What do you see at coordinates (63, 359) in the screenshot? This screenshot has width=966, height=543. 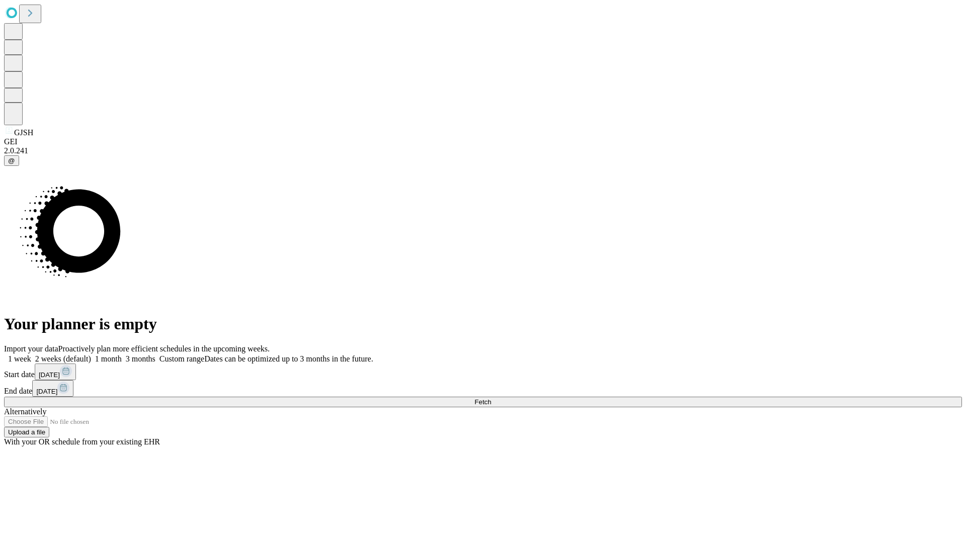 I see `span: 2 weeks (default)` at bounding box center [63, 359].